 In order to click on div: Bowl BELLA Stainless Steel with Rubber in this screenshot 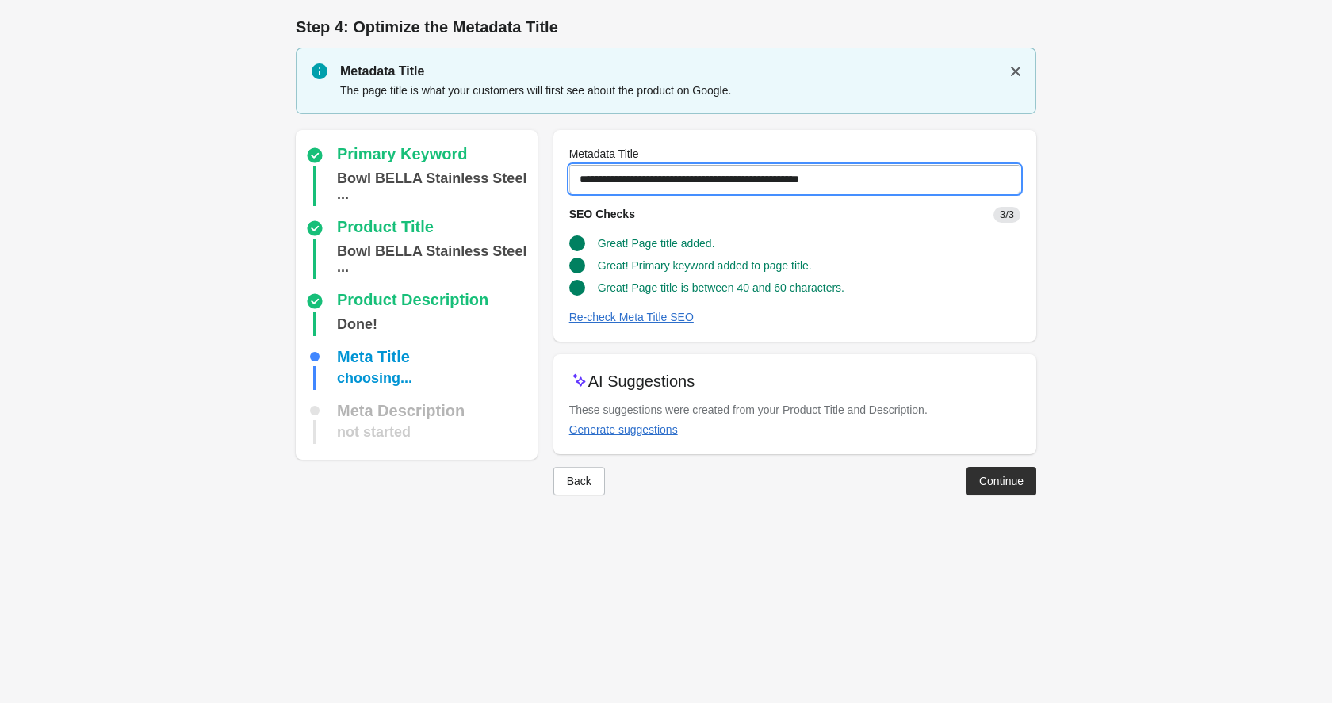, I will do `click(434, 186)`.